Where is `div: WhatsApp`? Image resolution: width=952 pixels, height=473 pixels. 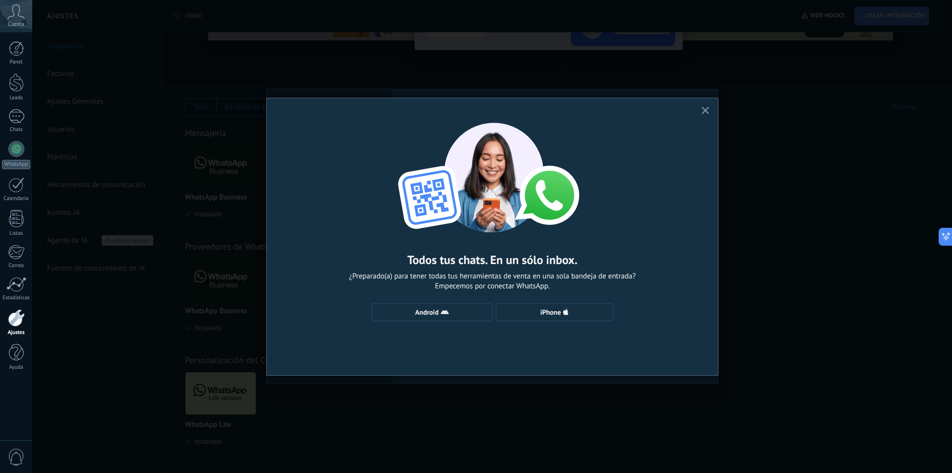 div: WhatsApp is located at coordinates (16, 164).